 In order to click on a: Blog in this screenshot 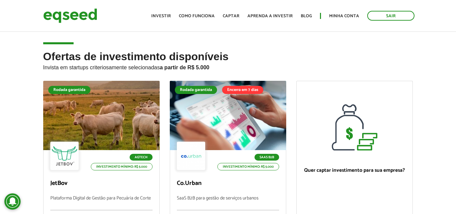, I will do `click(306, 16)`.